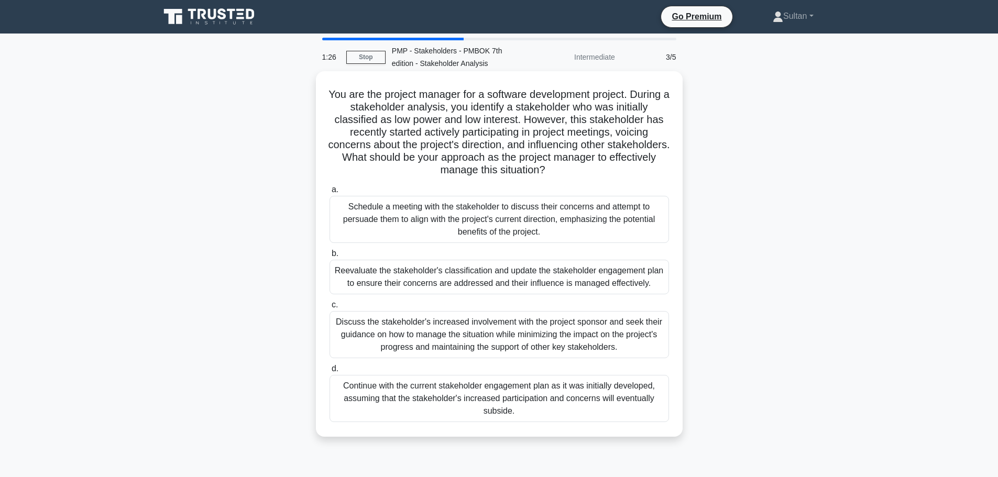 This screenshot has width=998, height=477. Describe the element at coordinates (793, 16) in the screenshot. I see `a: Sultan` at that location.